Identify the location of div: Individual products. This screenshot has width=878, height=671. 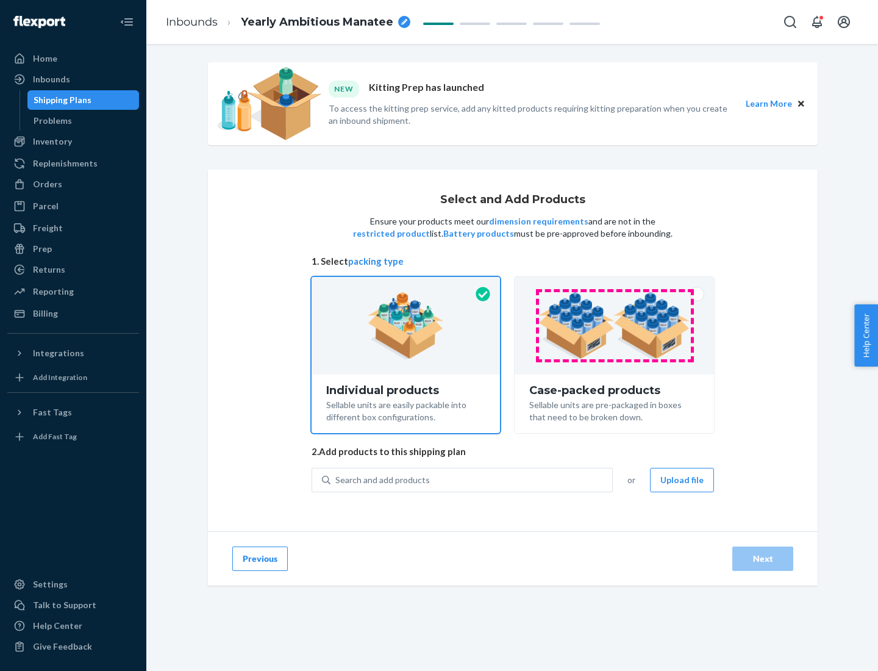
(405, 390).